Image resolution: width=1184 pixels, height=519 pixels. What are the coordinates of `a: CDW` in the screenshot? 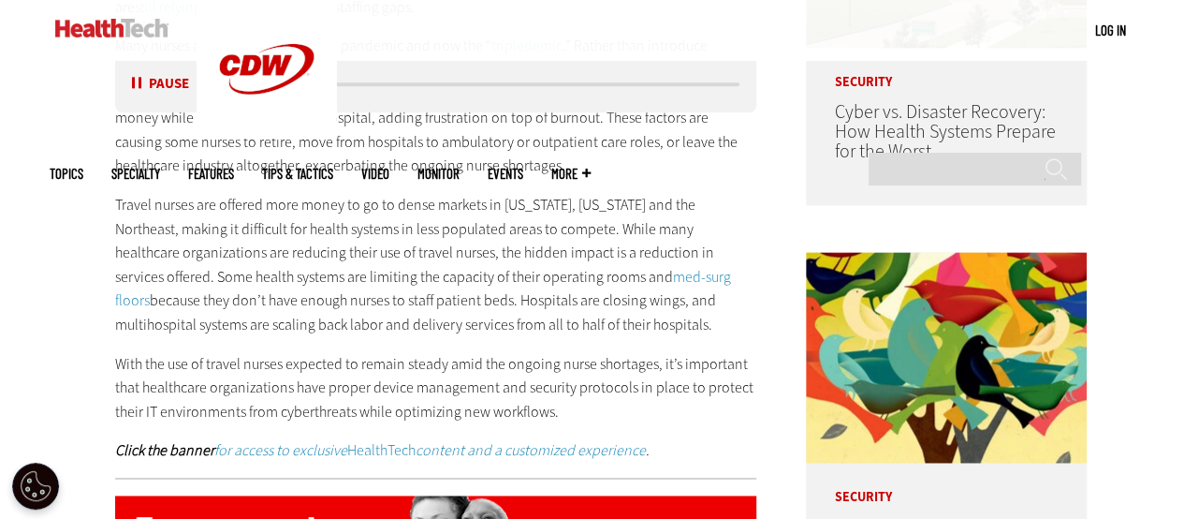 It's located at (267, 133).